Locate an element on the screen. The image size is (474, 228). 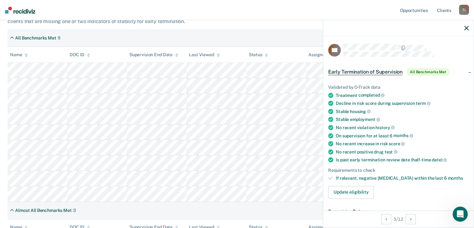
span: housing is located at coordinates (360, 111).